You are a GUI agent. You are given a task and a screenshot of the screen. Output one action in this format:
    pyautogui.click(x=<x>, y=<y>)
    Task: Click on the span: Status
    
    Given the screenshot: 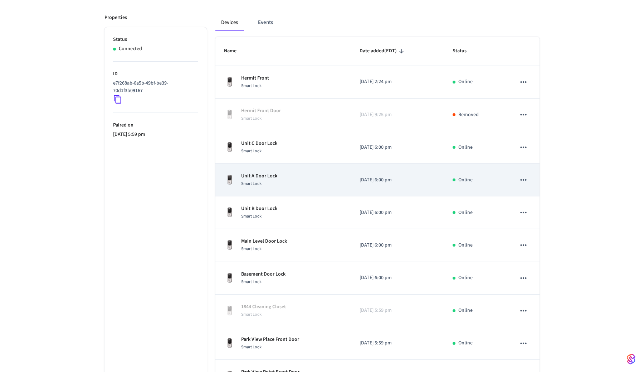 What is the action you would take?
    pyautogui.click(x=464, y=51)
    